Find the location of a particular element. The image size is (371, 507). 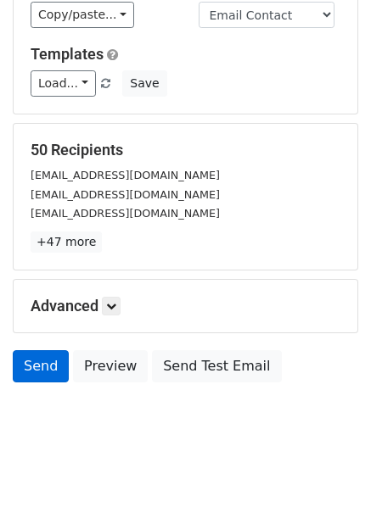

h5: 50 Recipients is located at coordinates (185, 150).